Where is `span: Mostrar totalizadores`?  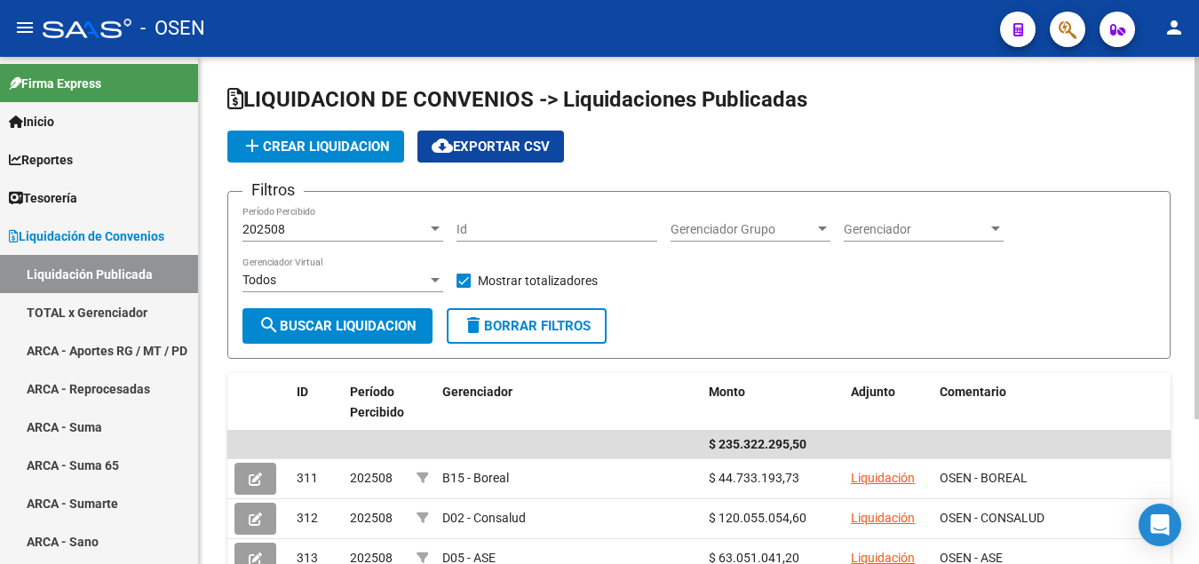
span: Mostrar totalizadores is located at coordinates (537, 281).